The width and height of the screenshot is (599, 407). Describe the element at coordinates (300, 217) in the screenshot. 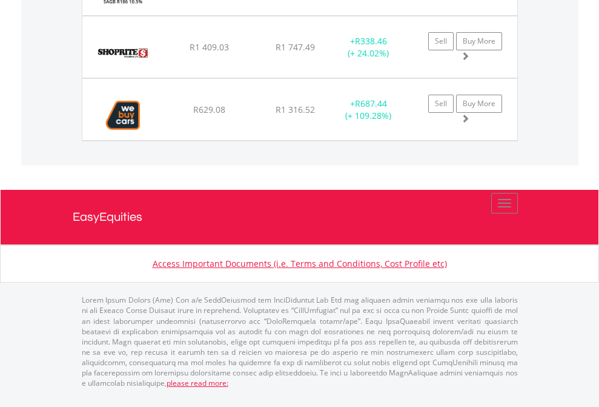

I see `div: EasyEquities` at that location.